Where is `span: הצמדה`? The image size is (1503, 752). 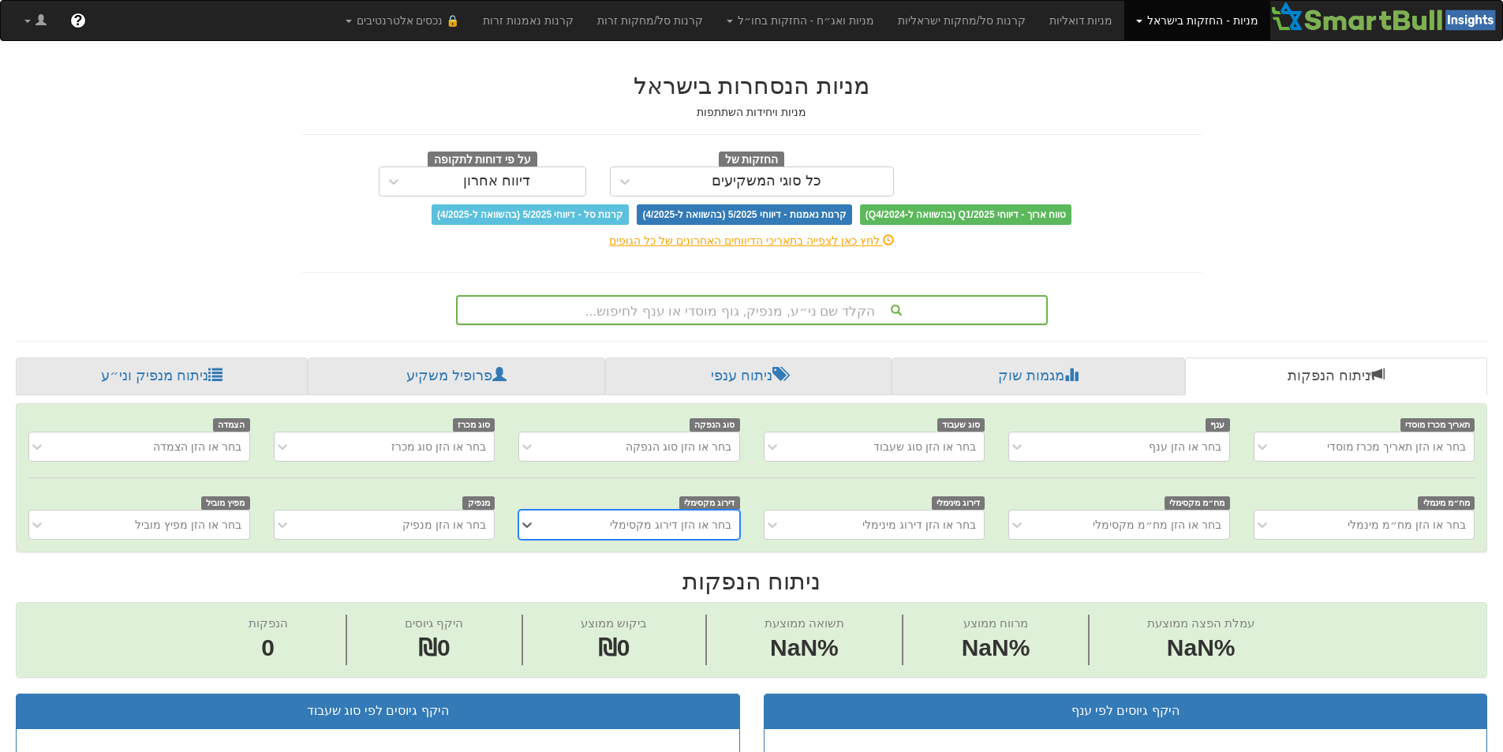 span: הצמדה is located at coordinates (231, 424).